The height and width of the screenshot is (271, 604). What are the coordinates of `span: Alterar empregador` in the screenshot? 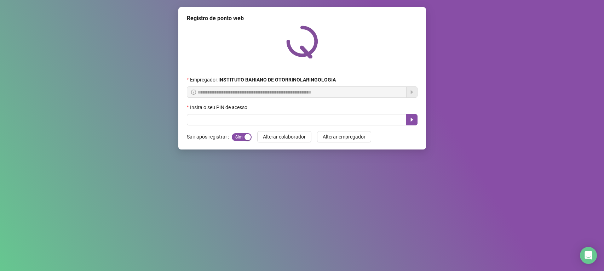 It's located at (344, 136).